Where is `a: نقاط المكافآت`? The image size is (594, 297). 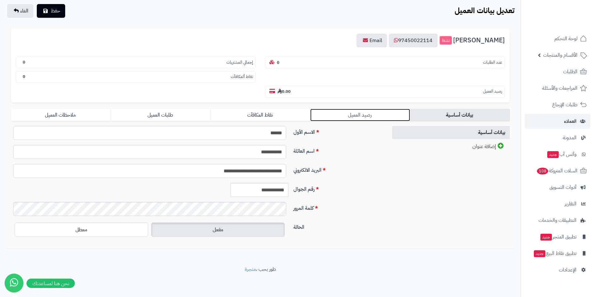
a: نقاط المكافآت is located at coordinates (261, 115).